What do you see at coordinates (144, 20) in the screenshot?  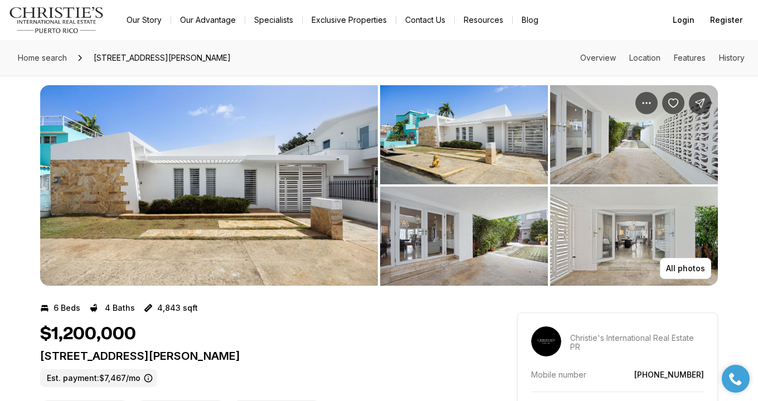 I see `a: Our Story` at bounding box center [144, 20].